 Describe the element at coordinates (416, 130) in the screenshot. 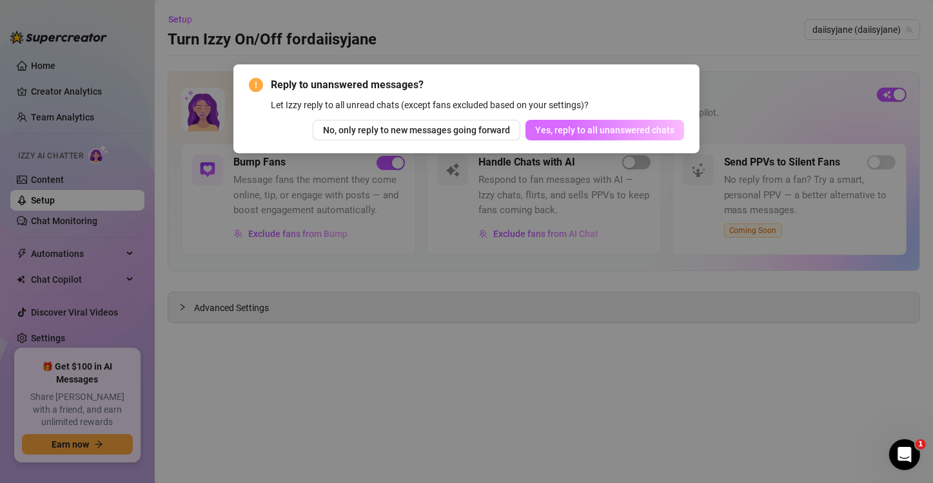

I see `button: No, only reply to new messages going forward` at that location.